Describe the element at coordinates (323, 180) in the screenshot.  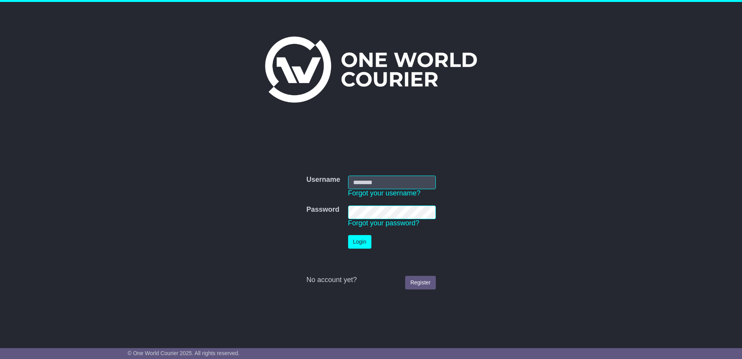
I see `label: Username` at that location.